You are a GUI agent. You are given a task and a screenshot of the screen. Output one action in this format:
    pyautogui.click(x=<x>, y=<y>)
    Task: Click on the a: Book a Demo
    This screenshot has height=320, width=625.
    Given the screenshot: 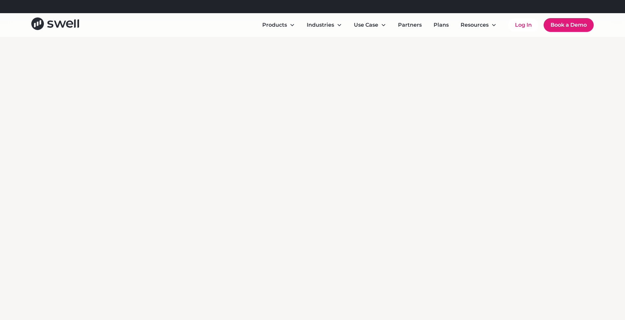 What is the action you would take?
    pyautogui.click(x=568, y=25)
    